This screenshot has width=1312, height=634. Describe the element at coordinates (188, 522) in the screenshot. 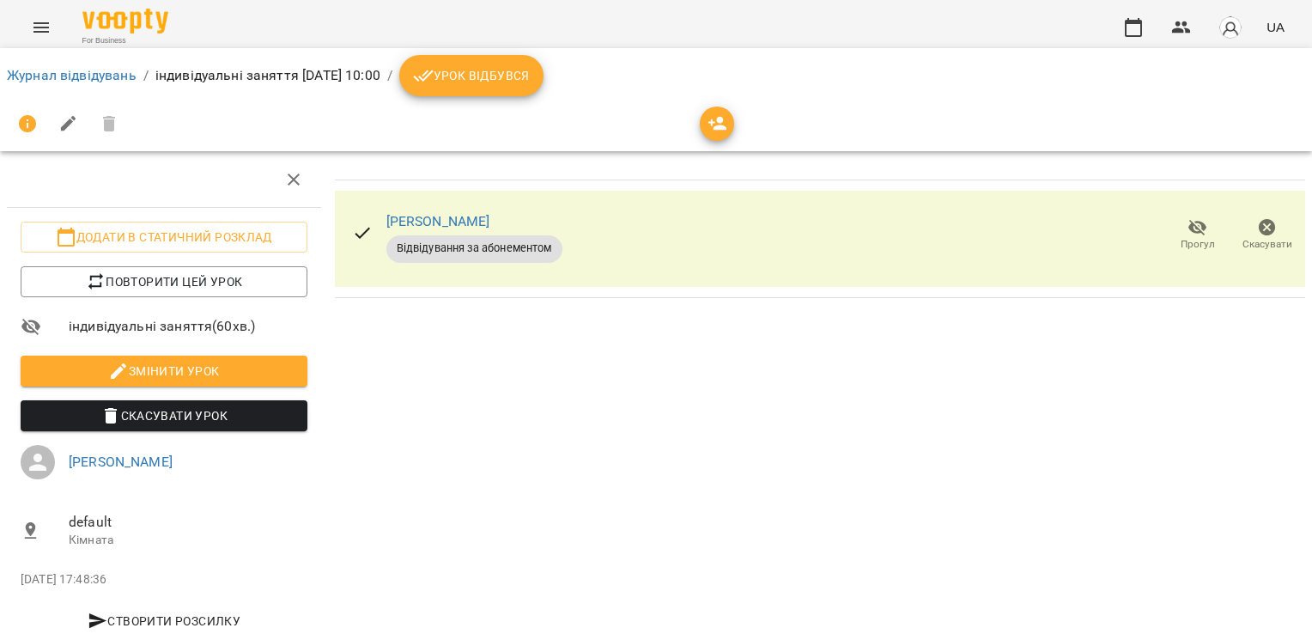

I see `span: default` at that location.